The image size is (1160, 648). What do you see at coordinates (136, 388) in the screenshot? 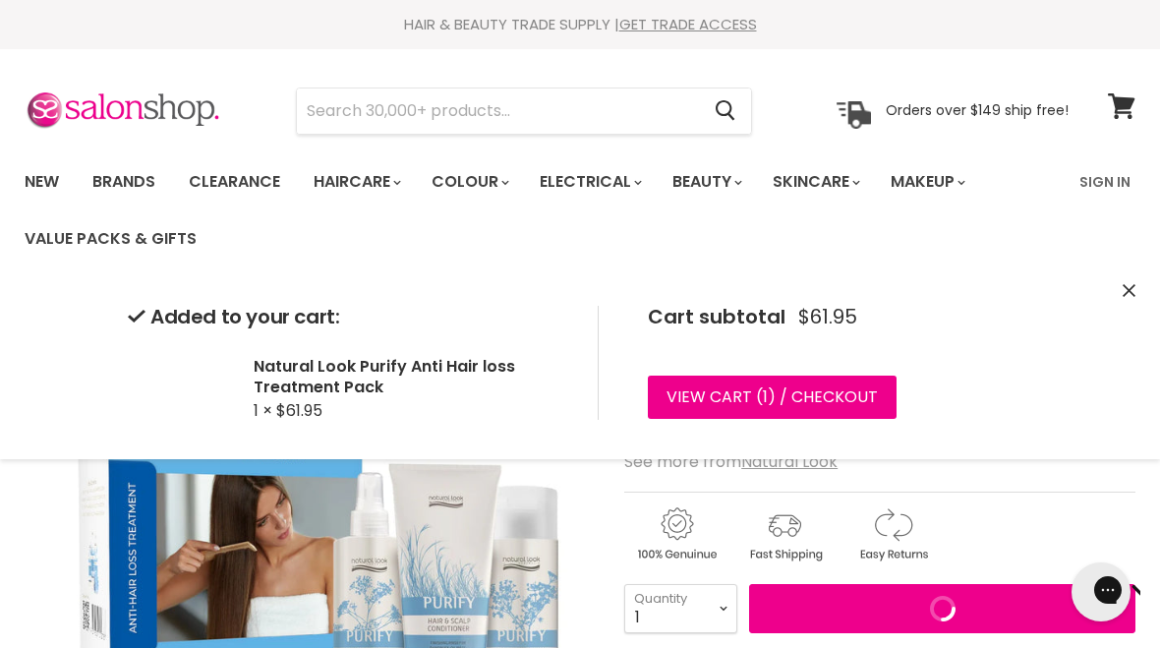
I see `img: Natural Look Purify Anti Hair loss Treatment Pack` at bounding box center [136, 388].